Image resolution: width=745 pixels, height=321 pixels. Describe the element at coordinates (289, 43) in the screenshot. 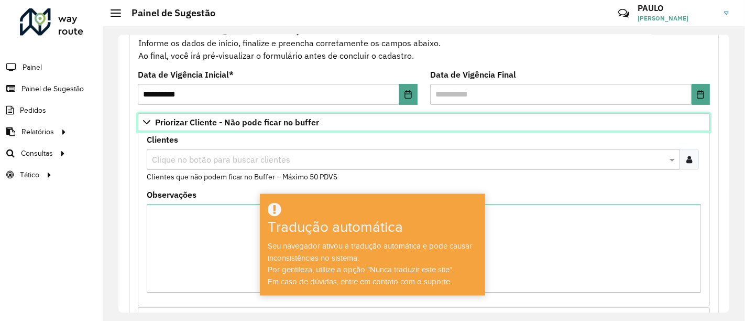

I see `font: Informe os dados de início, finalize e preencha corretamente os campos abaixo.` at that location.